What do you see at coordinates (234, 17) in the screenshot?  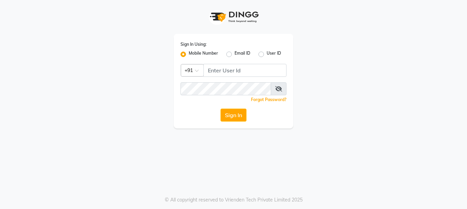 I see `img: logo1.svg` at bounding box center [234, 17].